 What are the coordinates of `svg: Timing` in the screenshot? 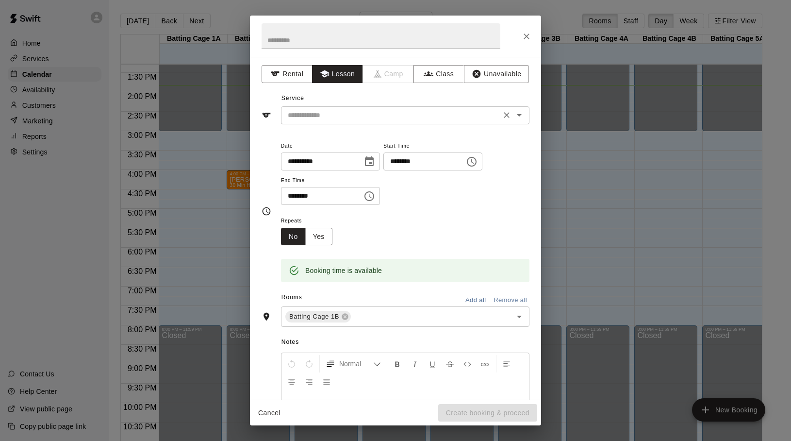 It's located at (267, 211).